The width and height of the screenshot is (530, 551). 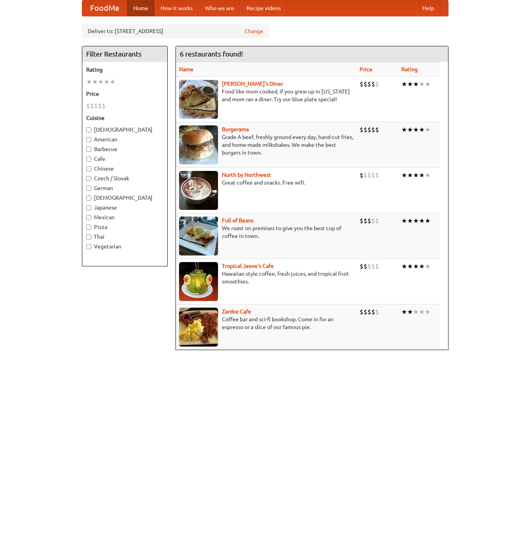 I want to click on input: Czech / Slovak, so click(x=88, y=178).